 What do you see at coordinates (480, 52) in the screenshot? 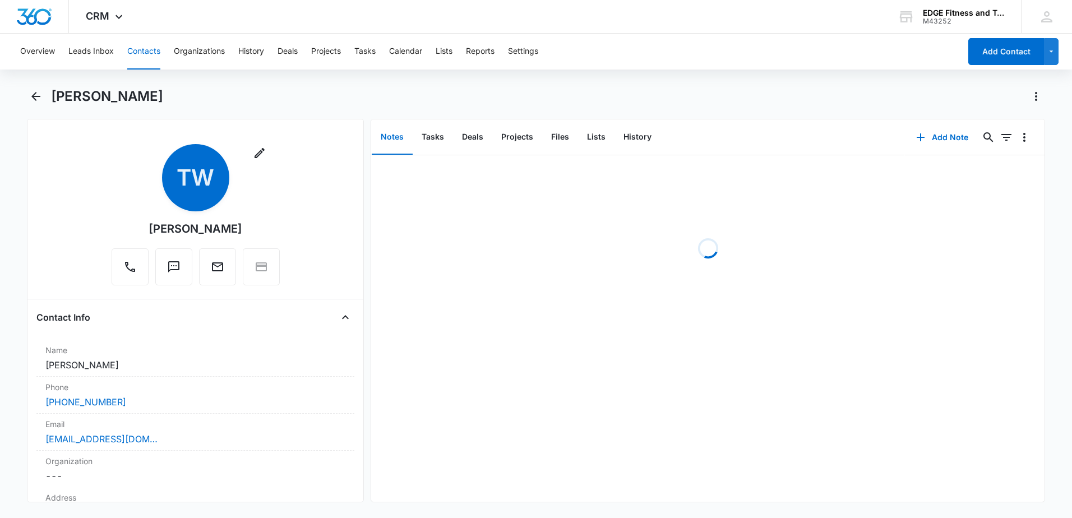
I see `button: Reports` at bounding box center [480, 52].